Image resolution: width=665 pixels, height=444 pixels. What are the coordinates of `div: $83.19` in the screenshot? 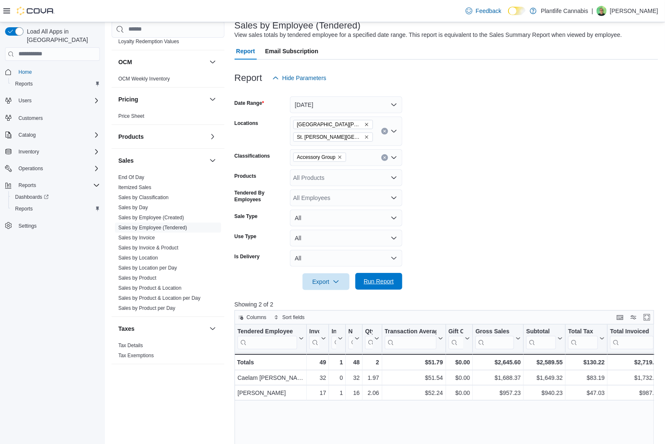 It's located at (586, 378).